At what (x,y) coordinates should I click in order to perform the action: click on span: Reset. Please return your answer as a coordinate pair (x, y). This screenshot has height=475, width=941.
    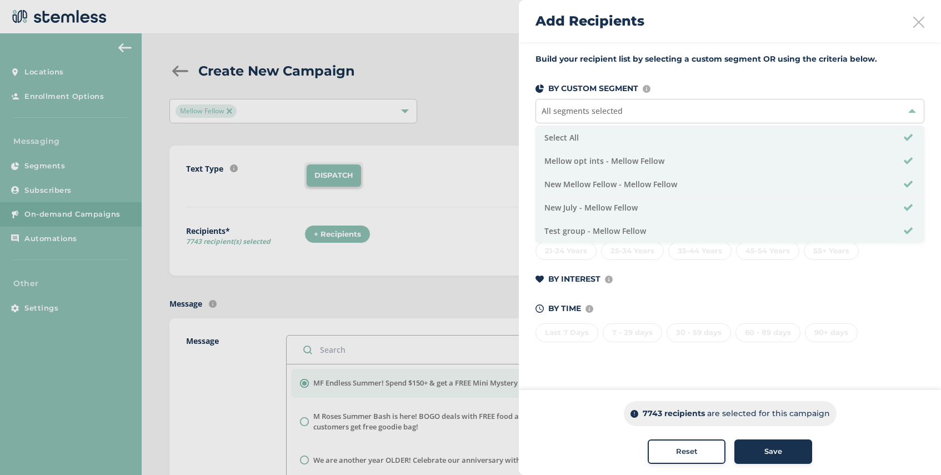
    Looking at the image, I should click on (687, 452).